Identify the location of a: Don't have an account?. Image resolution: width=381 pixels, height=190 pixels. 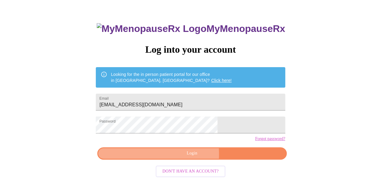
(190, 171).